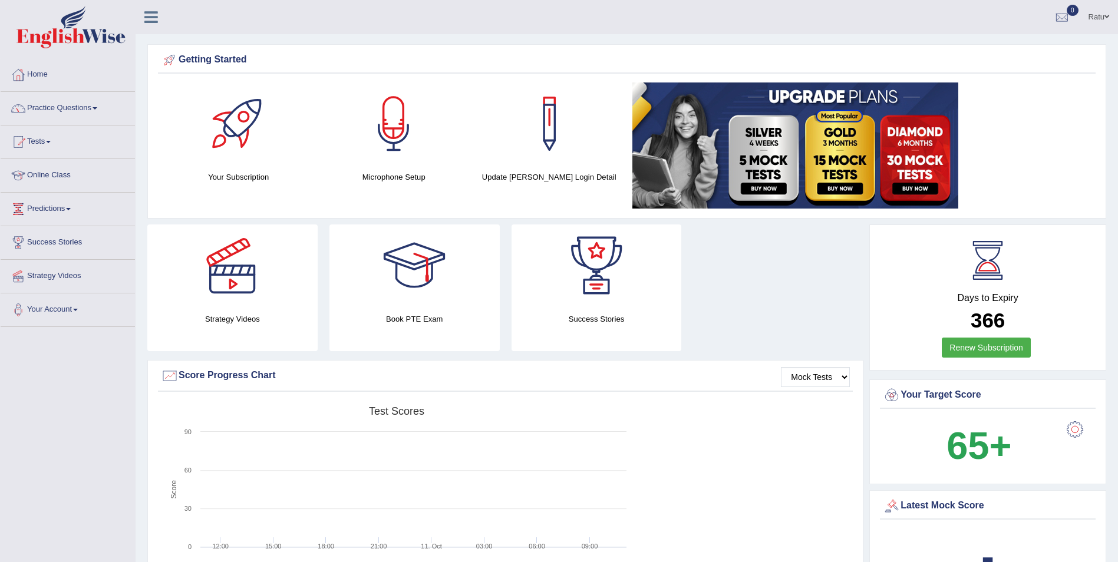  Describe the element at coordinates (988, 298) in the screenshot. I see `h4: Days to Expiry` at that location.